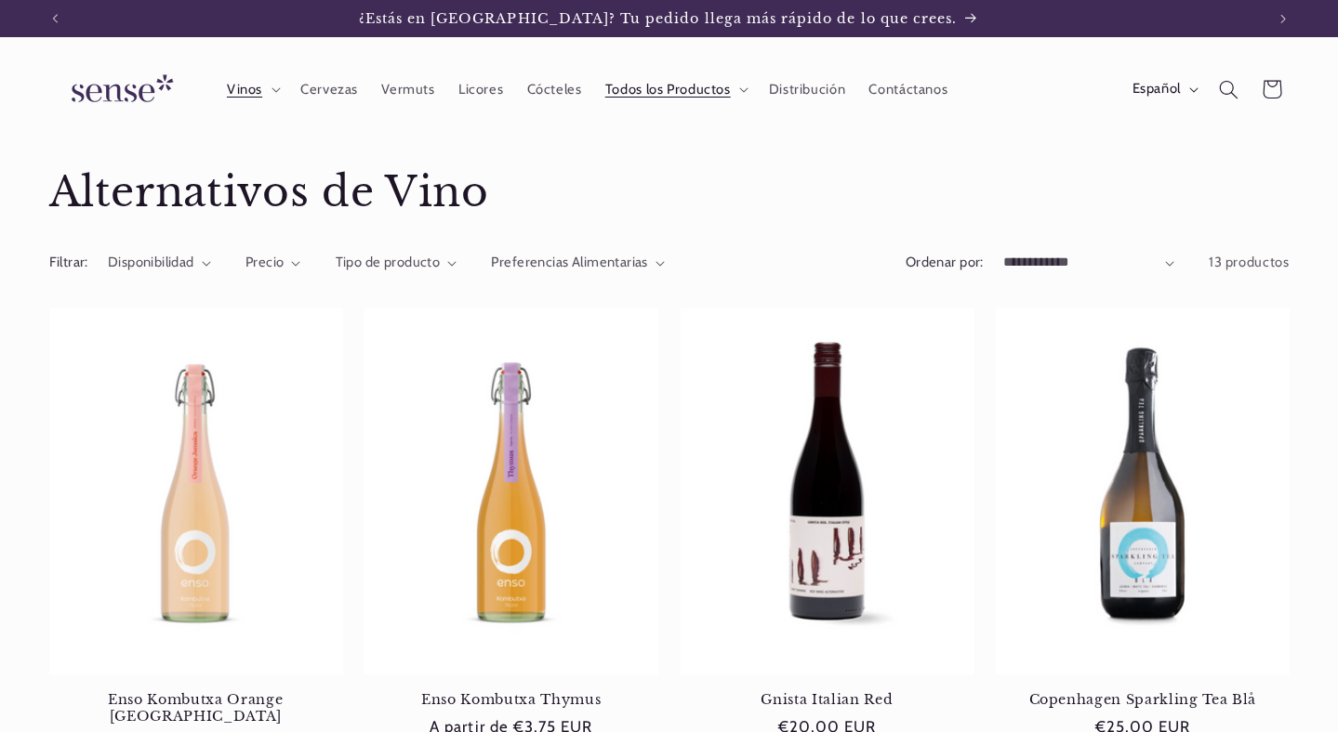 The height and width of the screenshot is (732, 1338). What do you see at coordinates (1163, 89) in the screenshot?
I see `button: Español` at bounding box center [1163, 89].